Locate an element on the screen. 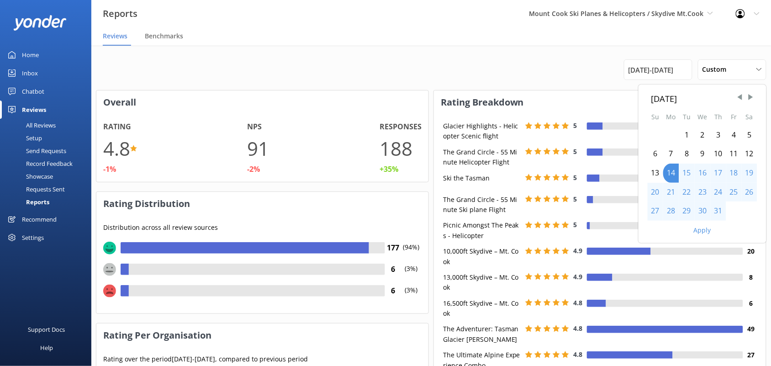  div: Mon Jul 28 2025 is located at coordinates (671, 211).